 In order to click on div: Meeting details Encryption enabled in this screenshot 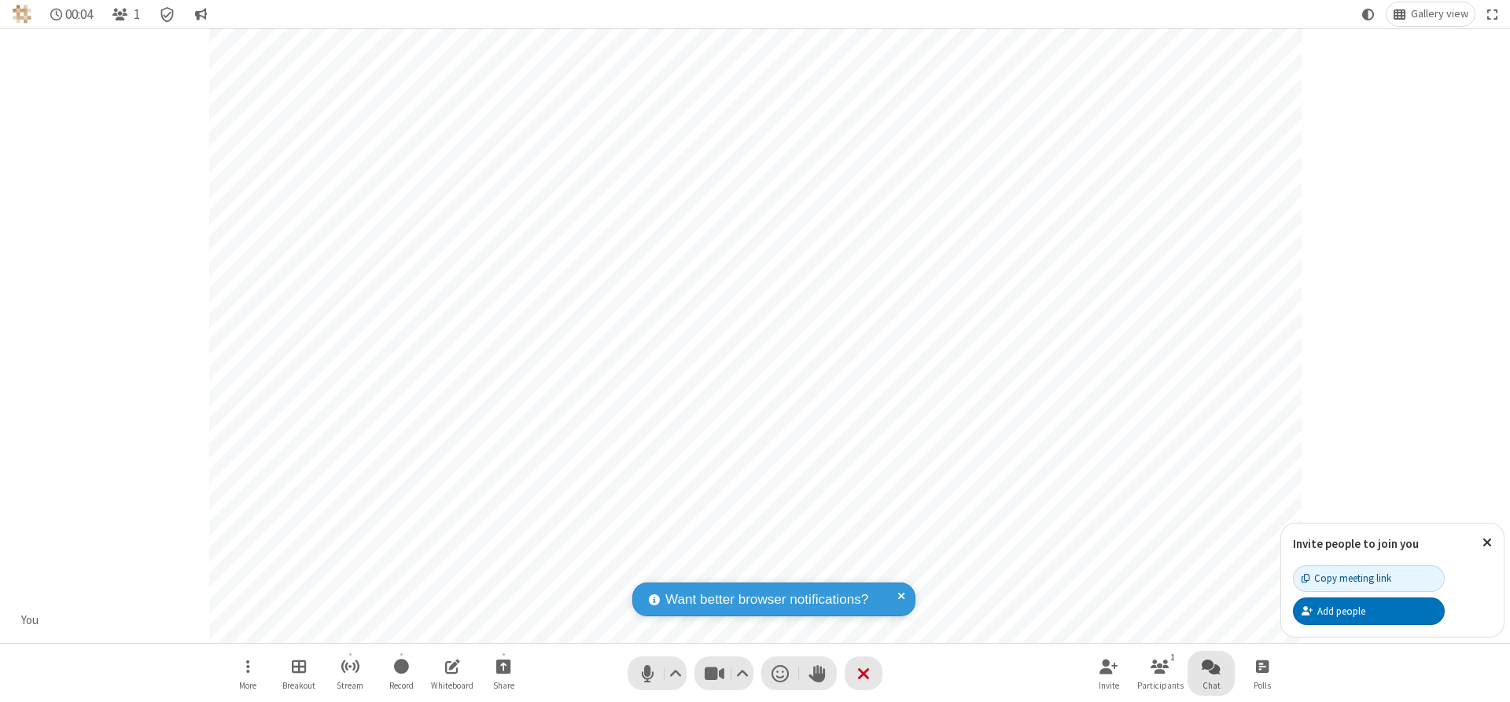, I will do `click(168, 14)`.